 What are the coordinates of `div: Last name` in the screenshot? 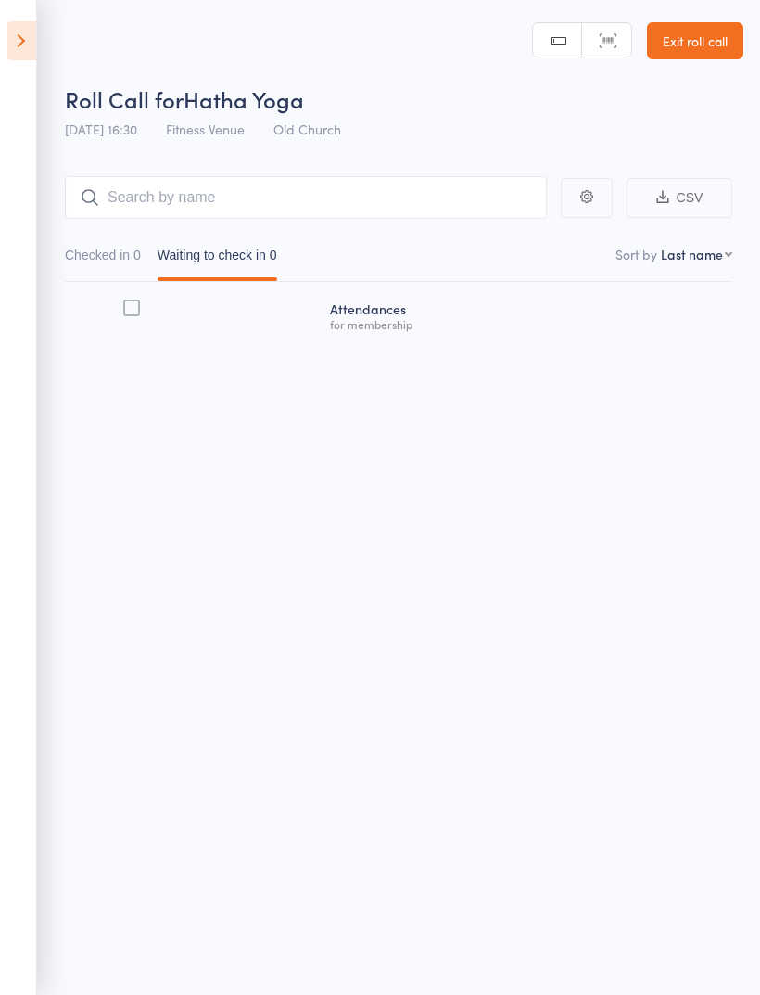 It's located at (692, 254).